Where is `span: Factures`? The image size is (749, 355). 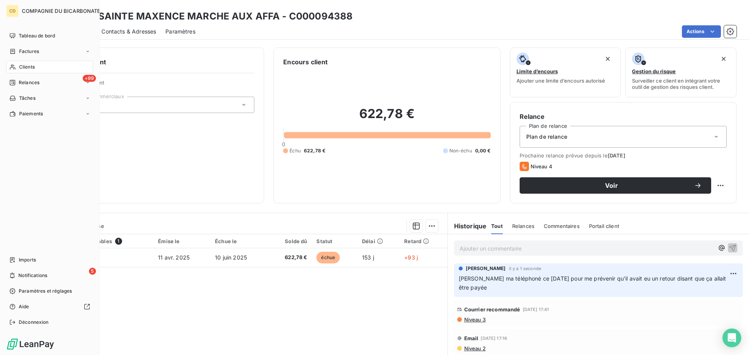 span: Factures is located at coordinates (29, 51).